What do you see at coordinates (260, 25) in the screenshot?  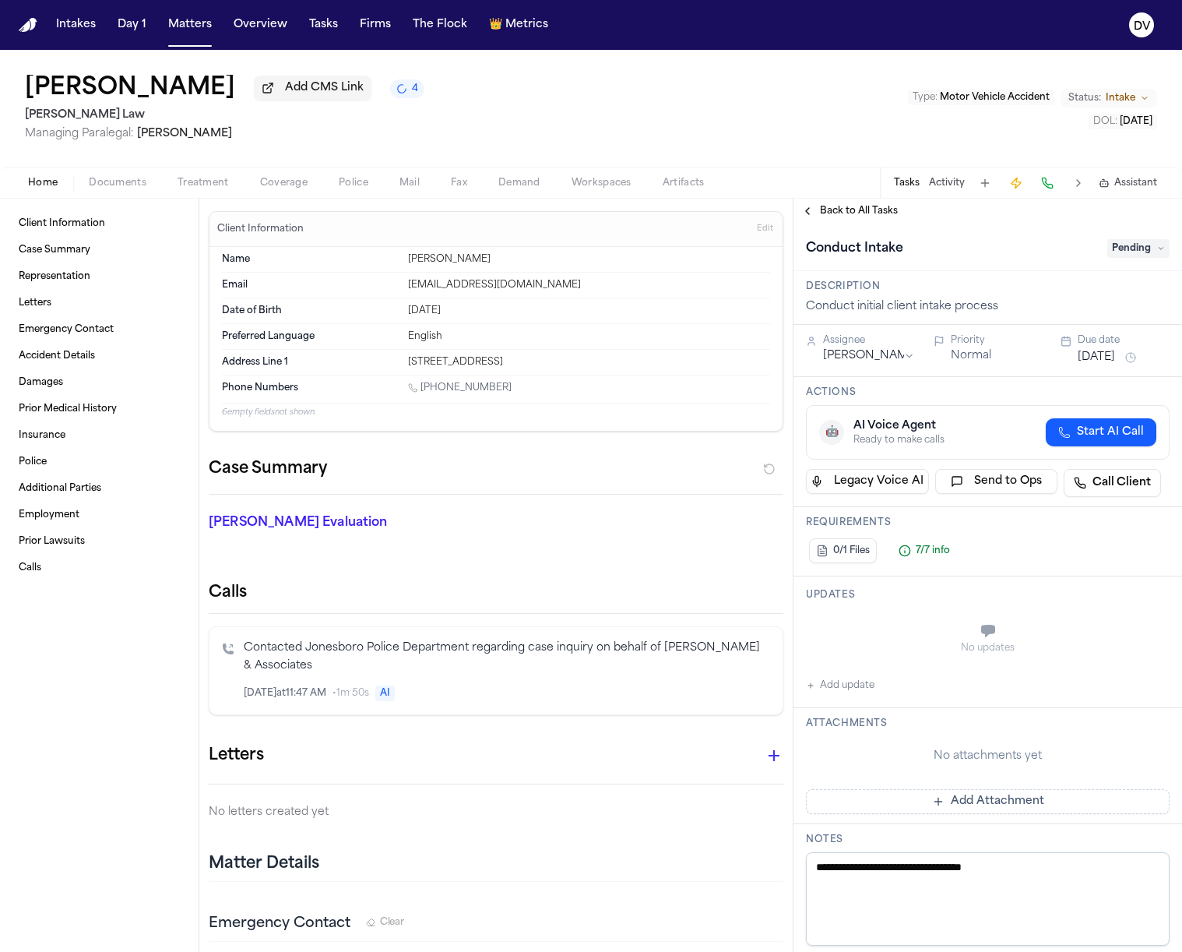 I see `button: Overview` at bounding box center [260, 25].